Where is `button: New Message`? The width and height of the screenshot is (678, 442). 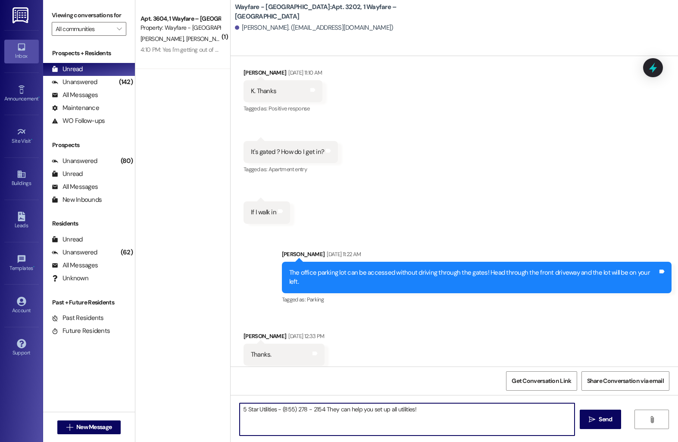
button: New Message is located at coordinates (89, 427).